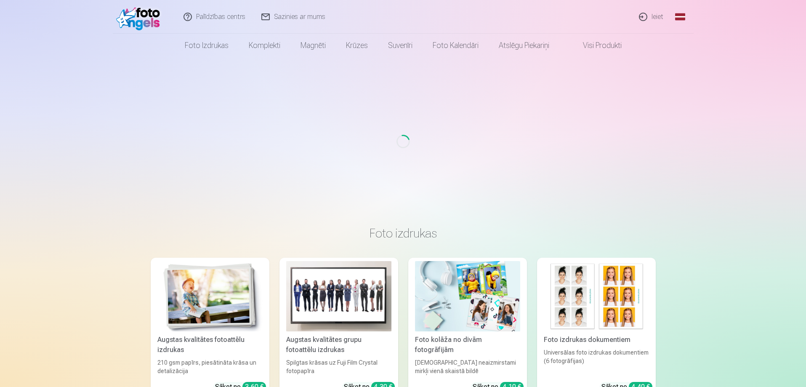 The height and width of the screenshot is (387, 806). I want to click on a: Visi produkti, so click(596, 45).